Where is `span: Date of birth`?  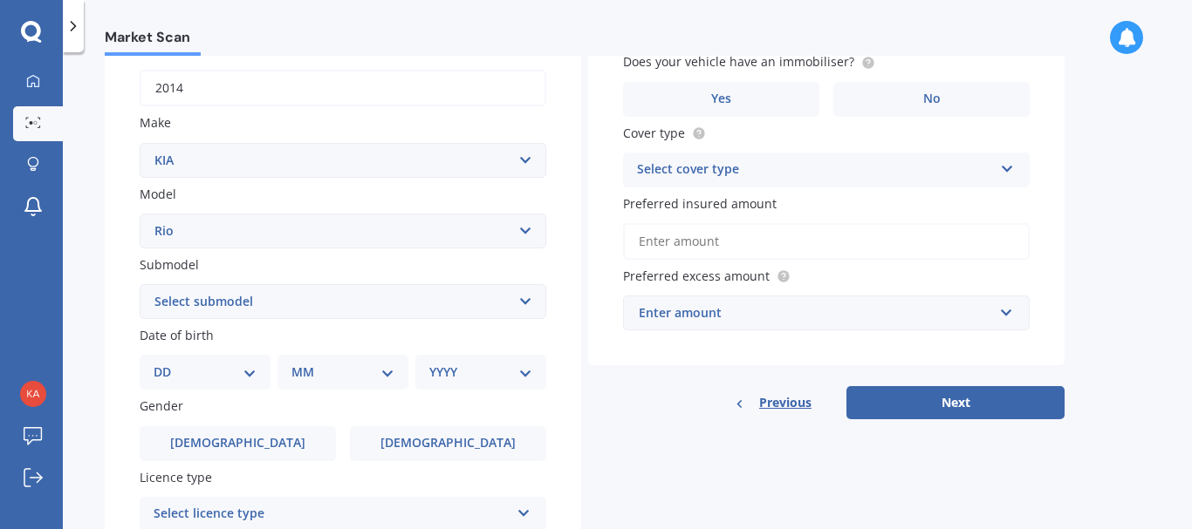
span: Date of birth is located at coordinates (176, 335).